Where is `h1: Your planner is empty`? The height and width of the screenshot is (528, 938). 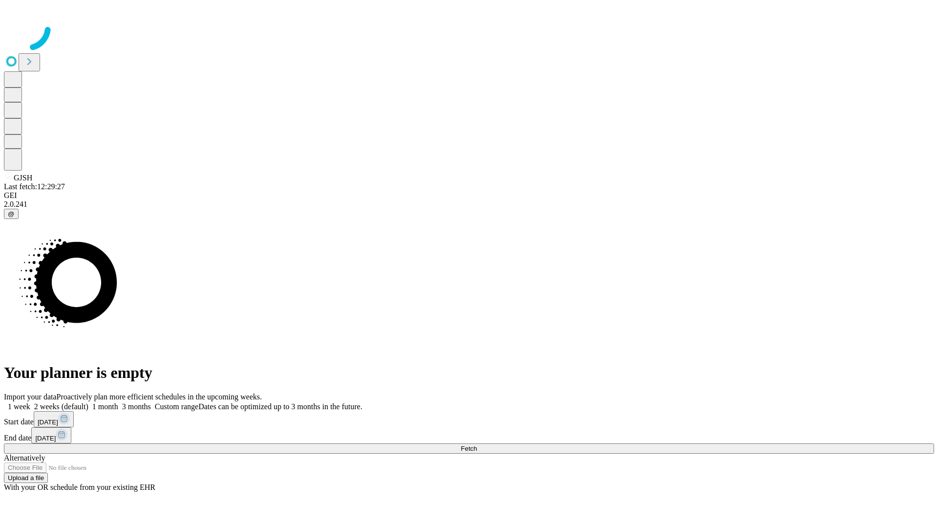
h1: Your planner is empty is located at coordinates (469, 372).